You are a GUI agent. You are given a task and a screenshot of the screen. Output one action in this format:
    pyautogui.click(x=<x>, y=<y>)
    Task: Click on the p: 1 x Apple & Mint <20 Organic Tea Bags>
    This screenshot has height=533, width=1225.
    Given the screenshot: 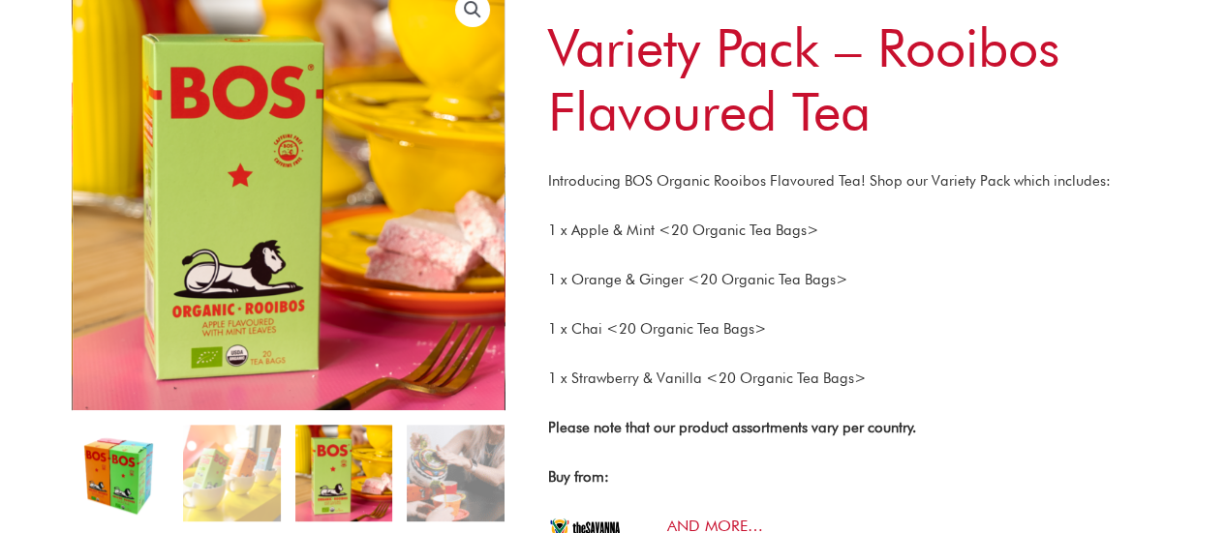 What is the action you would take?
    pyautogui.click(x=850, y=230)
    